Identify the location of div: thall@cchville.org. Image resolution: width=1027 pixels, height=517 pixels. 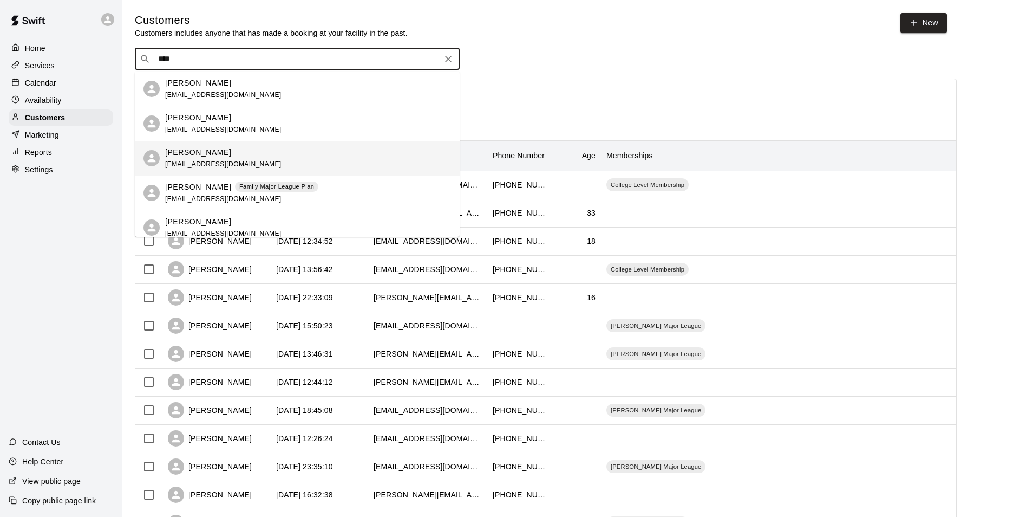
(428, 495).